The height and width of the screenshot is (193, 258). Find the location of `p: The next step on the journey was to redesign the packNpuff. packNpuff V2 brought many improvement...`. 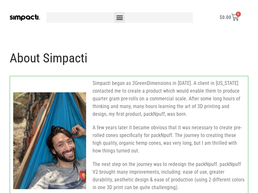

p: The next step on the journey was to redesign the packNpuff. packNpuff V2 brought many improvement... is located at coordinates (169, 176).